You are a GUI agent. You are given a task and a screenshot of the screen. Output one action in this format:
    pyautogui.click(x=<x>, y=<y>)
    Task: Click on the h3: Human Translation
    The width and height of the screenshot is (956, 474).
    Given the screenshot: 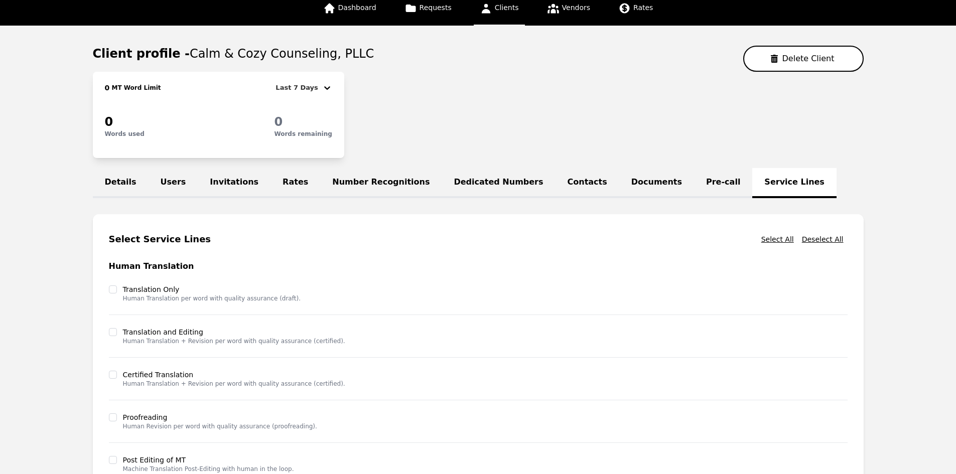 What is the action you would take?
    pyautogui.click(x=478, y=267)
    